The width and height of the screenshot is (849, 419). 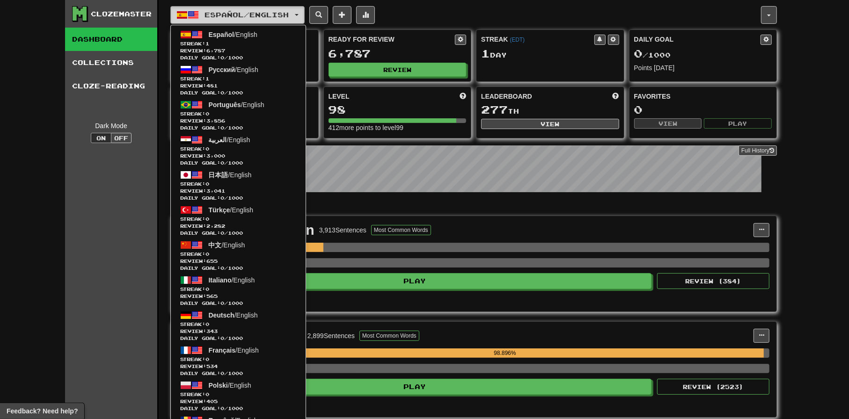 What do you see at coordinates (111, 39) in the screenshot?
I see `a: Dashboard` at bounding box center [111, 39].